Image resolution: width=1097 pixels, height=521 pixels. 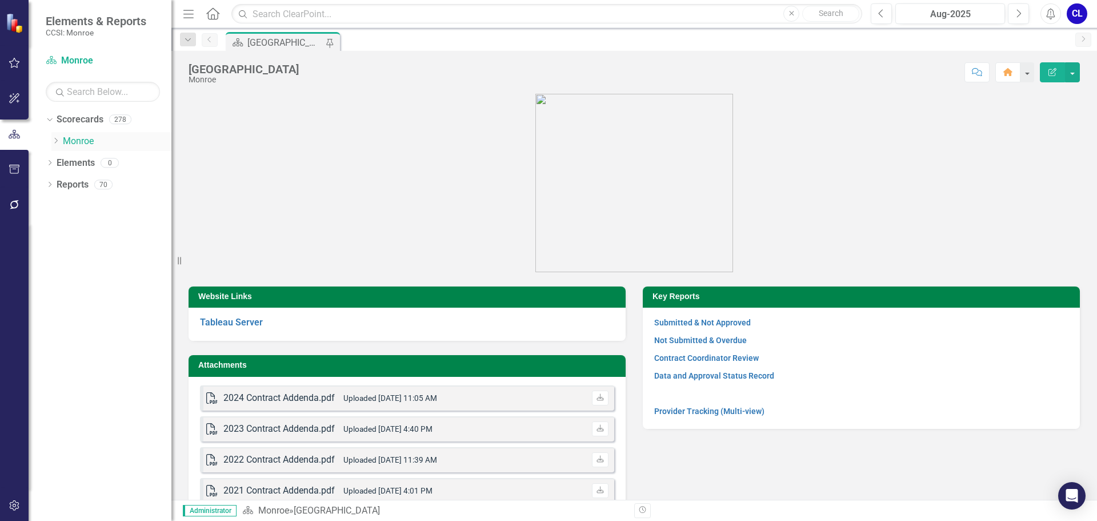 I want to click on div: CL, so click(x=1077, y=14).